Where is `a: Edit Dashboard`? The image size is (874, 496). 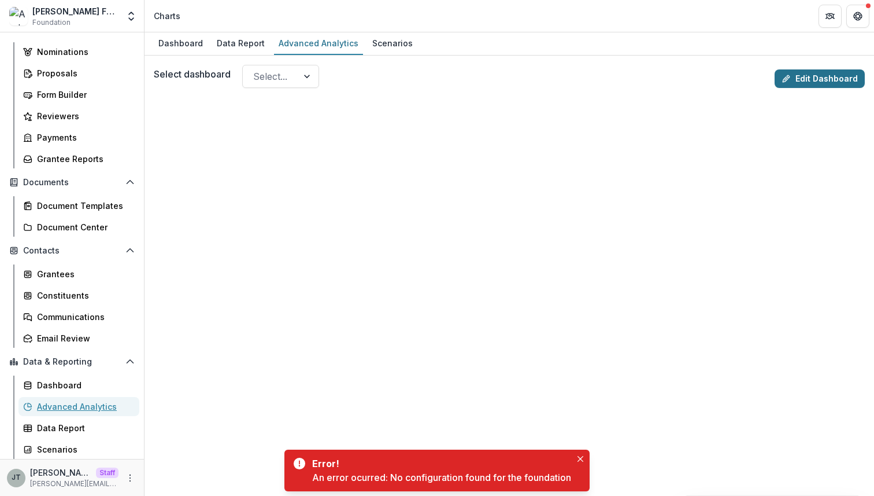 a: Edit Dashboard is located at coordinates (820, 79).